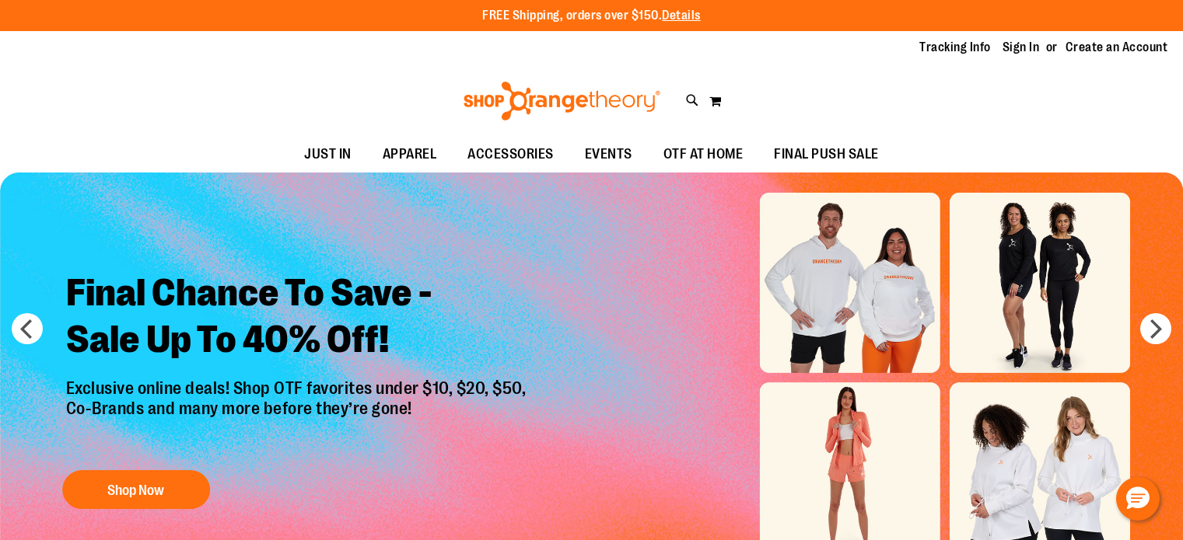  Describe the element at coordinates (826, 154) in the screenshot. I see `span: FINAL PUSH SALE` at that location.